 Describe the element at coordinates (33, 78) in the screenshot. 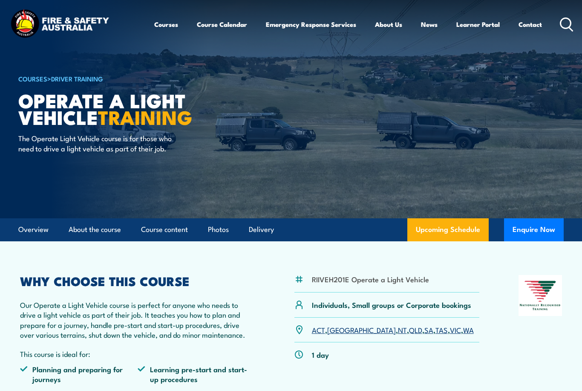

I see `a: COURSES` at that location.